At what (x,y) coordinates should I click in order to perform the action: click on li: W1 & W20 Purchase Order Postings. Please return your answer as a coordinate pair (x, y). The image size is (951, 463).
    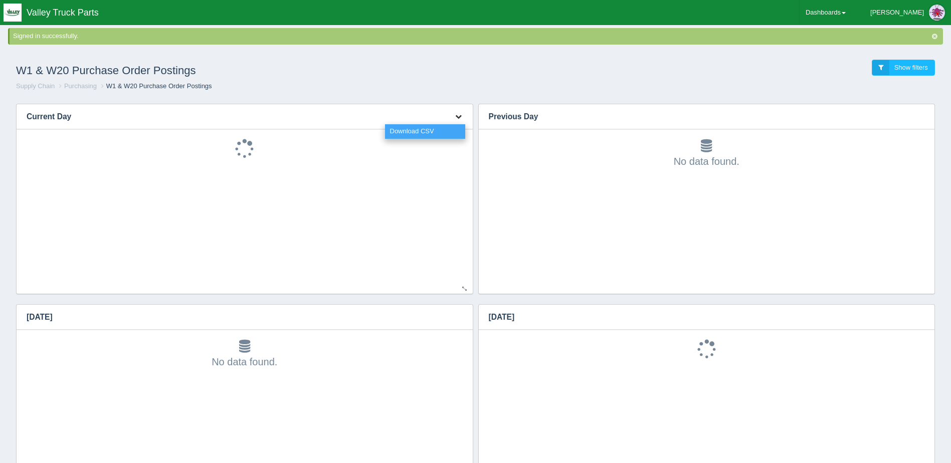
    Looking at the image, I should click on (155, 86).